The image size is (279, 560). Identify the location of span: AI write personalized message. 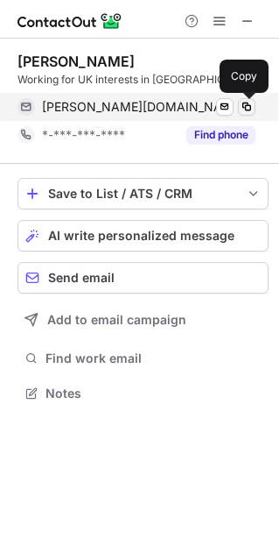
(141, 236).